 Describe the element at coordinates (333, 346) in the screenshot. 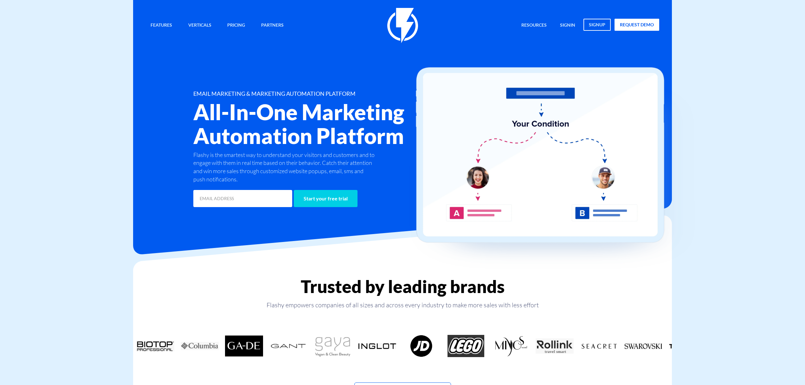

I see `div: 6 / 18` at that location.